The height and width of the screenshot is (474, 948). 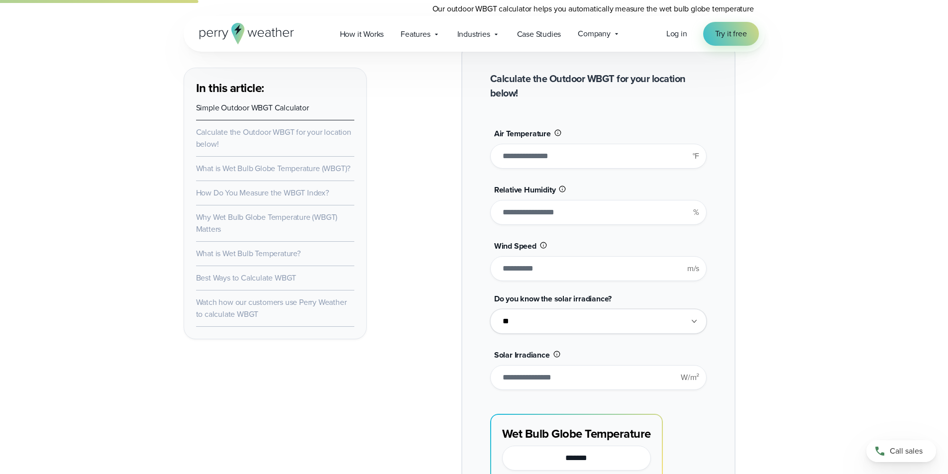 I want to click on a: Calculate the Outdoor WBGT for your location below!, so click(x=274, y=138).